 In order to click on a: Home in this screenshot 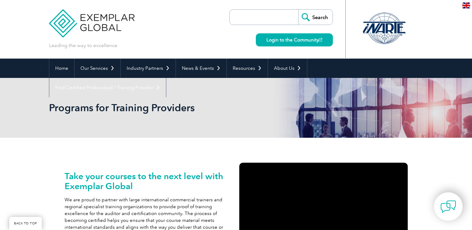, I will do `click(62, 68)`.